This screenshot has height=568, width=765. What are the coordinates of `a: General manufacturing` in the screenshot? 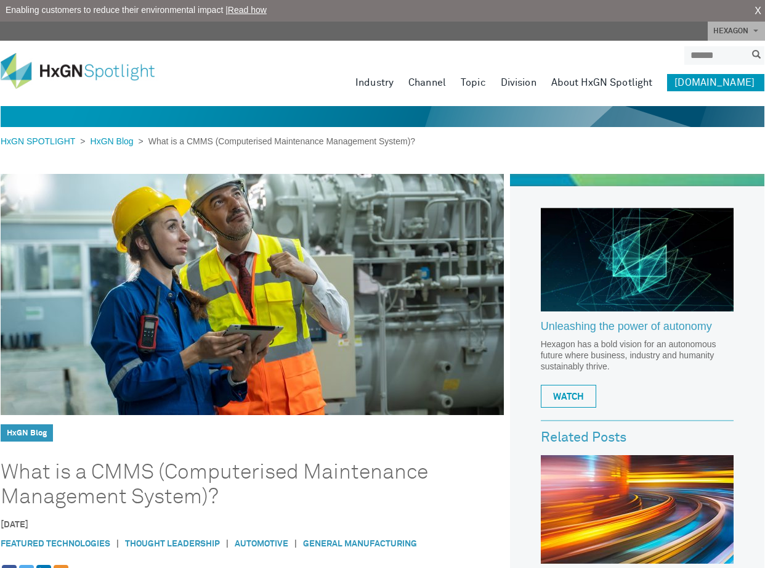 It's located at (360, 543).